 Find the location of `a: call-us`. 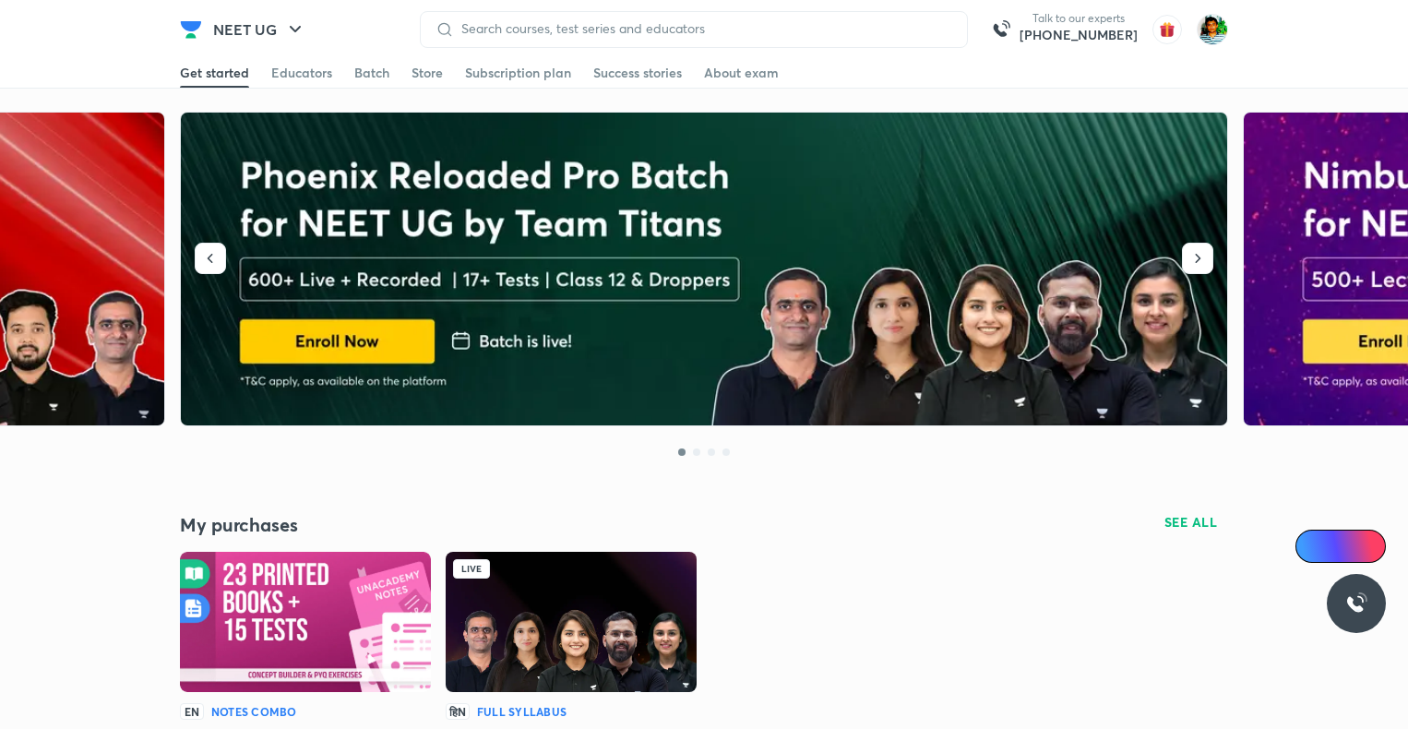

a: call-us is located at coordinates (1001, 30).